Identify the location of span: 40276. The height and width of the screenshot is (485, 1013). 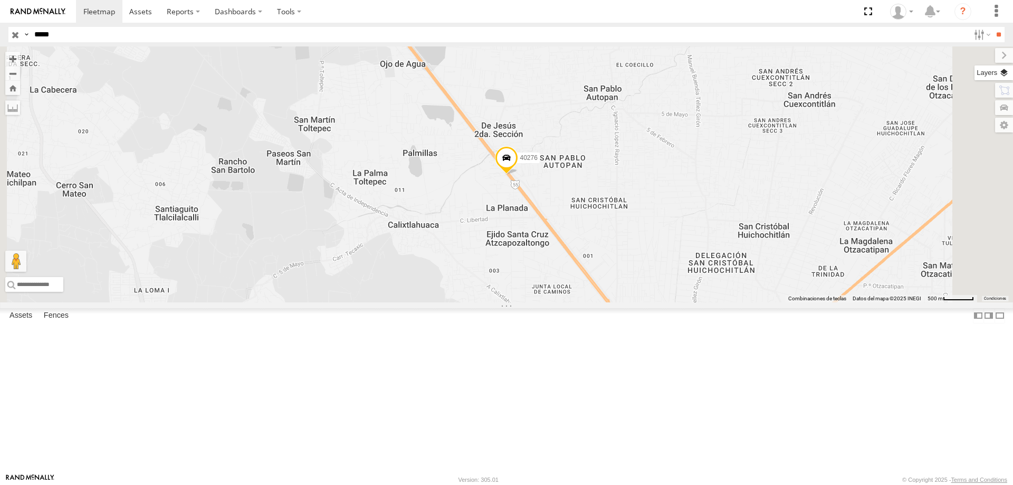
(529, 158).